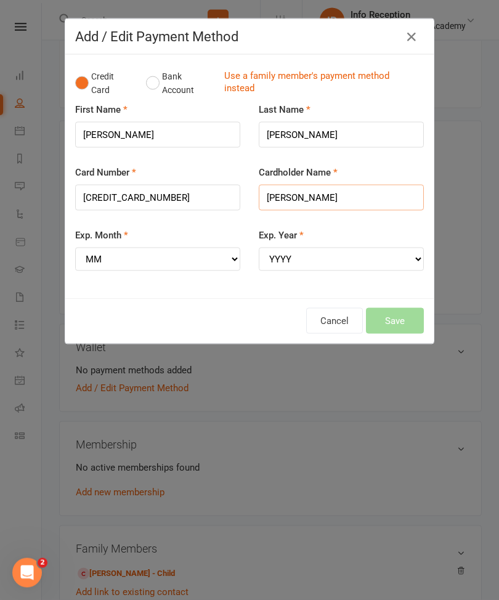 The image size is (499, 600). Describe the element at coordinates (43, 563) in the screenshot. I see `span: 2` at that location.